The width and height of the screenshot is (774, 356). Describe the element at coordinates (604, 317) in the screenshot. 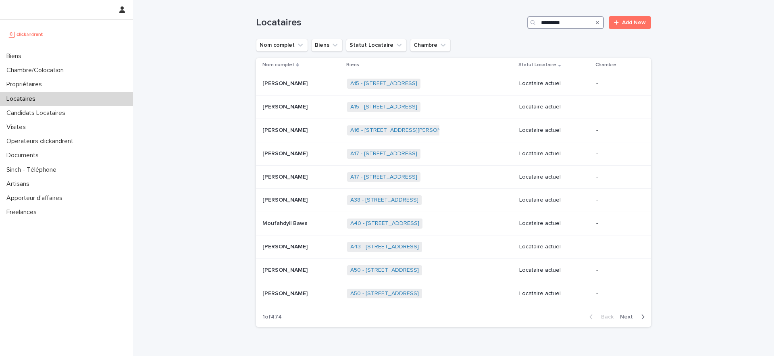

I see `span: Back` at that location.